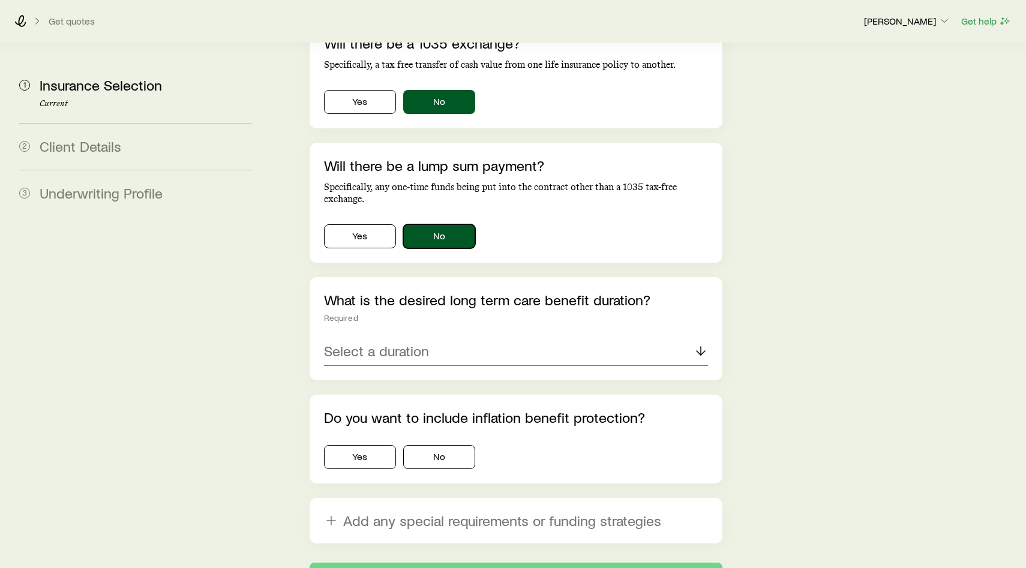  Describe the element at coordinates (516, 193) in the screenshot. I see `p: Specifically, any one-time funds being put into the contract other than a 1035 tax-free exchange.` at that location.